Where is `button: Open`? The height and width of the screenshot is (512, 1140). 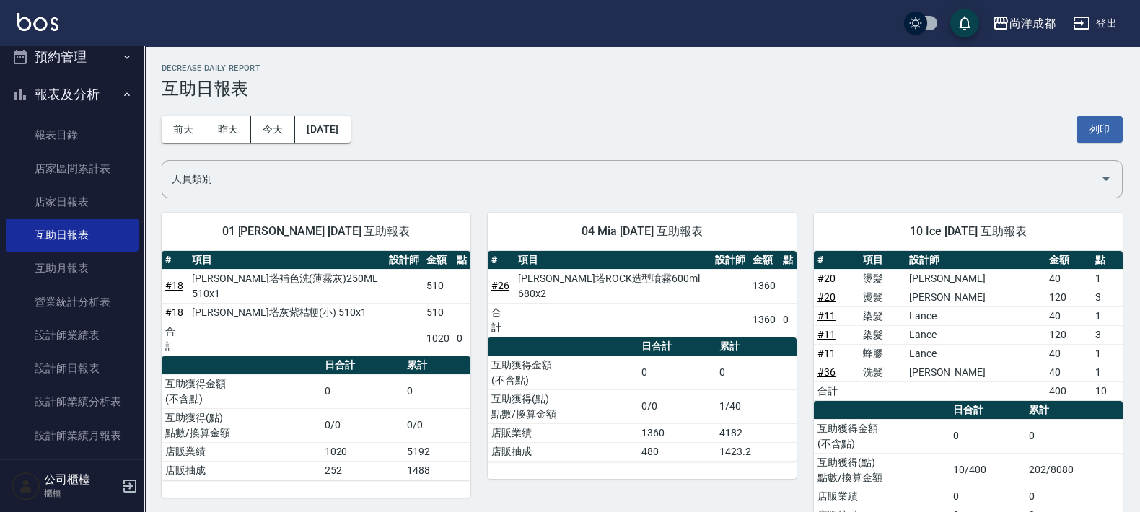 button: Open is located at coordinates (1106, 179).